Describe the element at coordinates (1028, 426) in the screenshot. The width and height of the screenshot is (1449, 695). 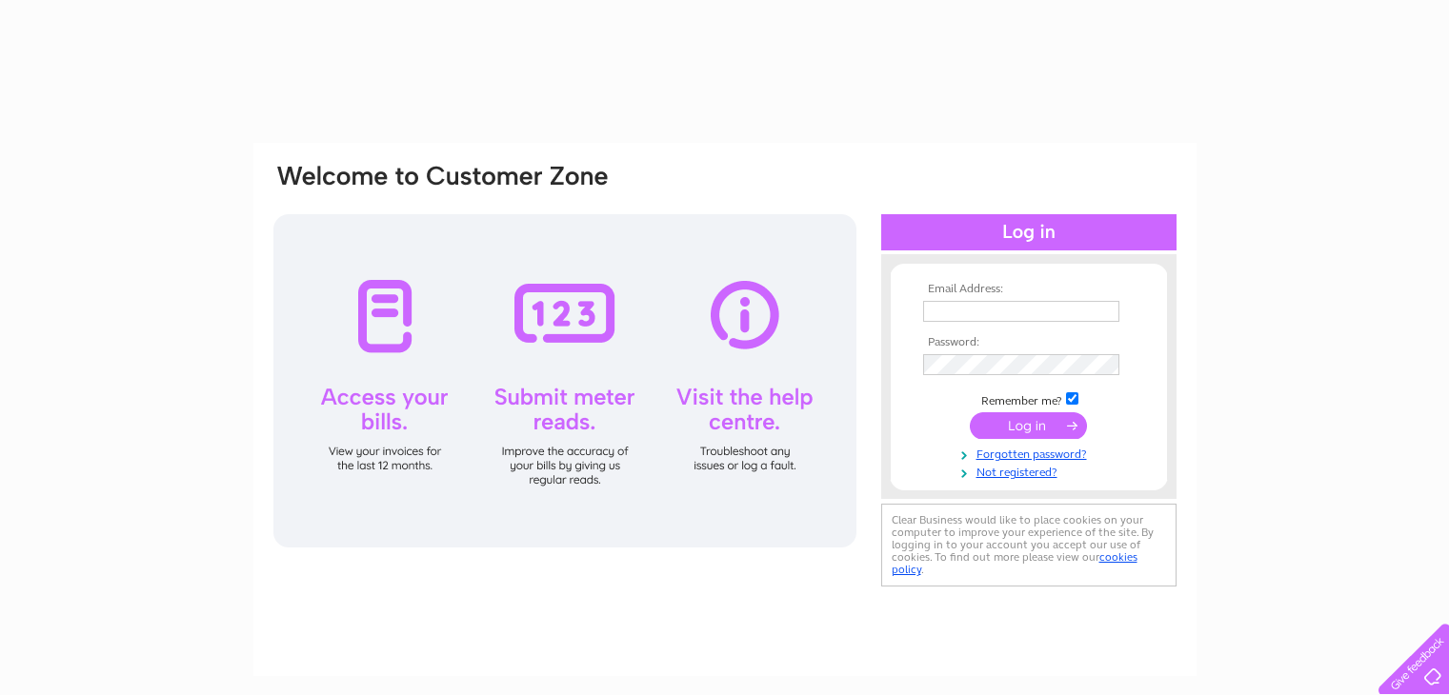
I see `input: Submit` at that location.